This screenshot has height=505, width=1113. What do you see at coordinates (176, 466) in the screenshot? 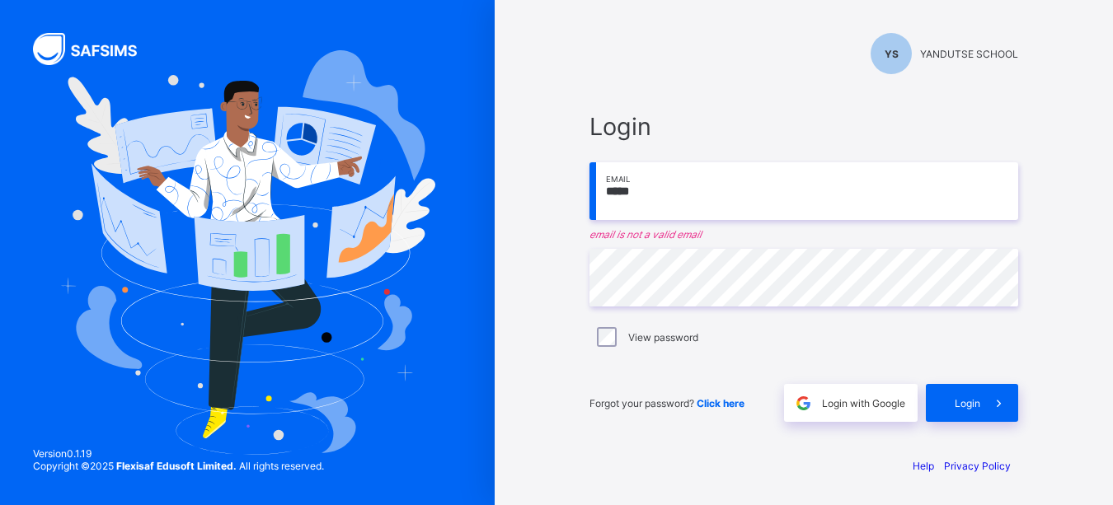
I see `strong: Flexisaf Edusoft Limited.` at bounding box center [176, 466].